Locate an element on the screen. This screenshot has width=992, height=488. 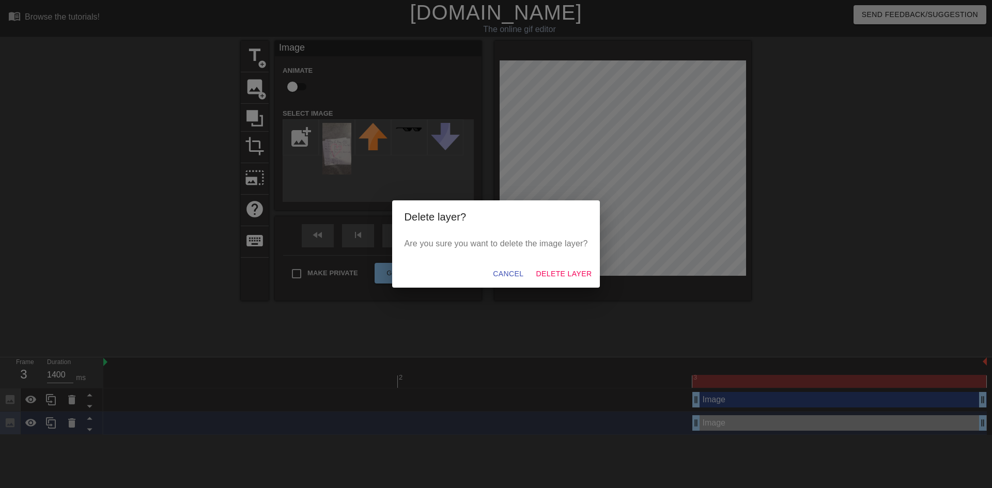
h2: Delete layer? is located at coordinates (496, 217).